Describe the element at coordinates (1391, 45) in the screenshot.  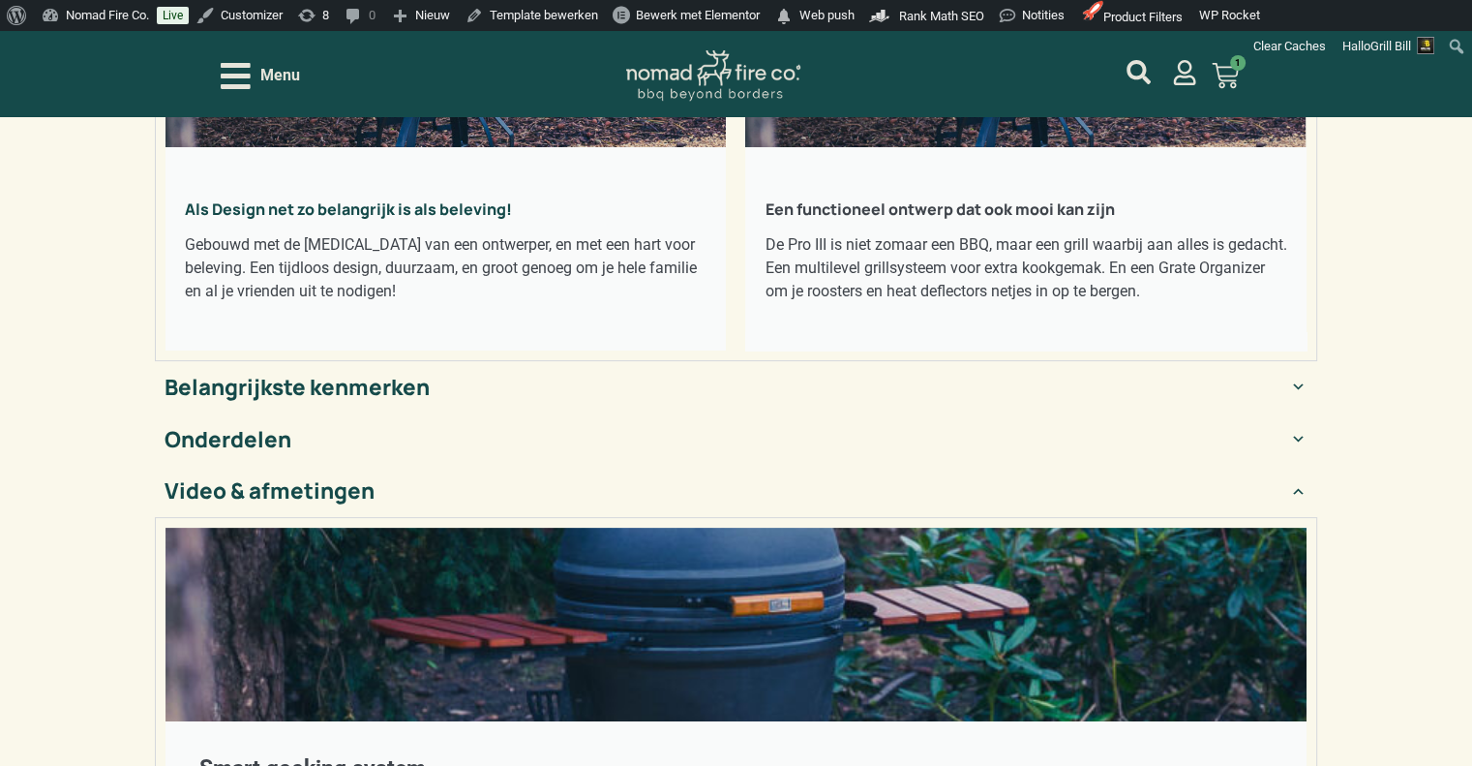
I see `span: Grill Bill` at that location.